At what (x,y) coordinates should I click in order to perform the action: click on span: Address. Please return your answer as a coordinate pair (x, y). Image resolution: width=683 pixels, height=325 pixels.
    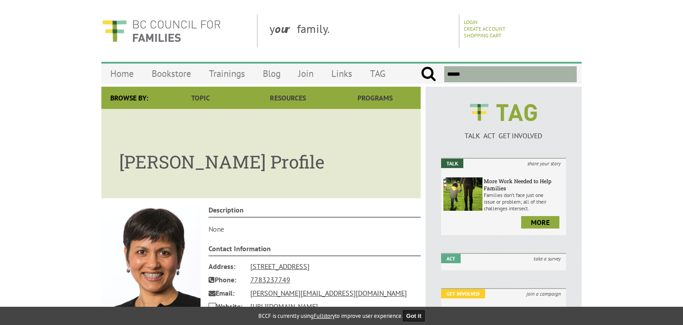
    Looking at the image, I should click on (226, 266).